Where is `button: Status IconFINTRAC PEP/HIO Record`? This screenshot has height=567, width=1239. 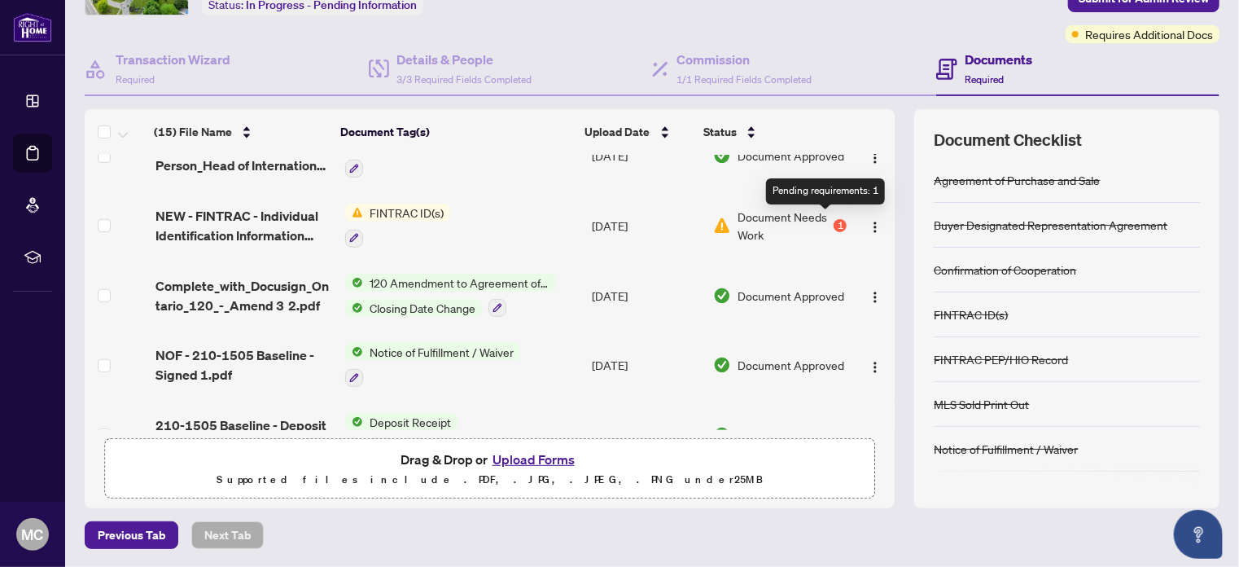
button: Status IconFINTRAC PEP/HIO Record is located at coordinates (428, 156).